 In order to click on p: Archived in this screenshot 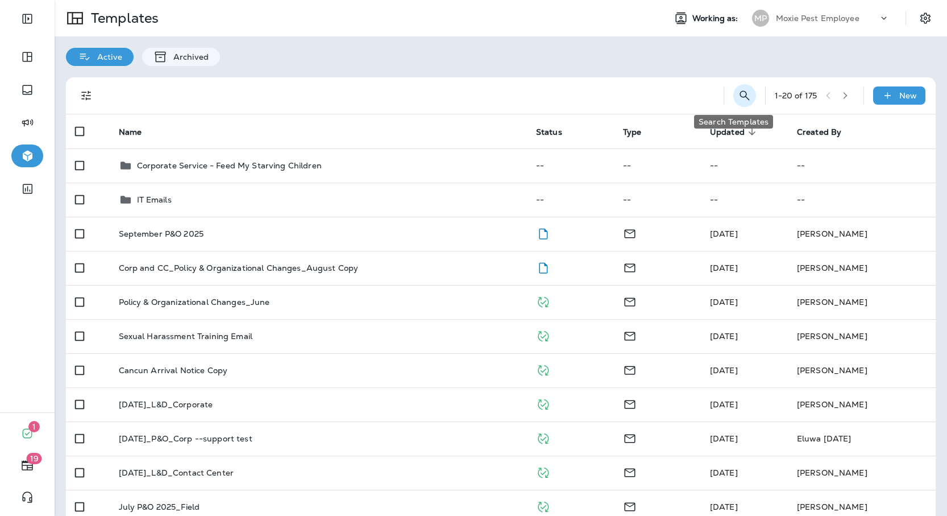, I will do `click(188, 57)`.